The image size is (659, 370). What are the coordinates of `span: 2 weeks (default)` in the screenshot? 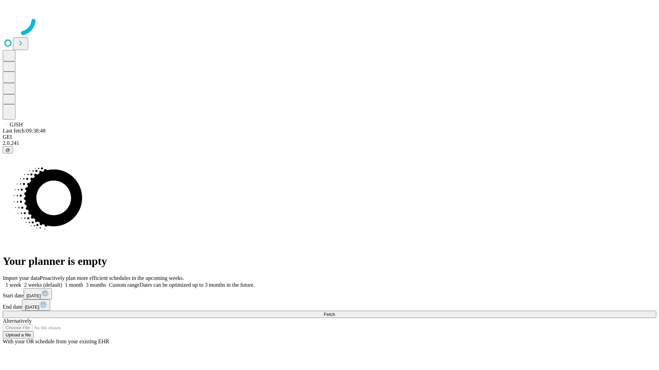 It's located at (43, 285).